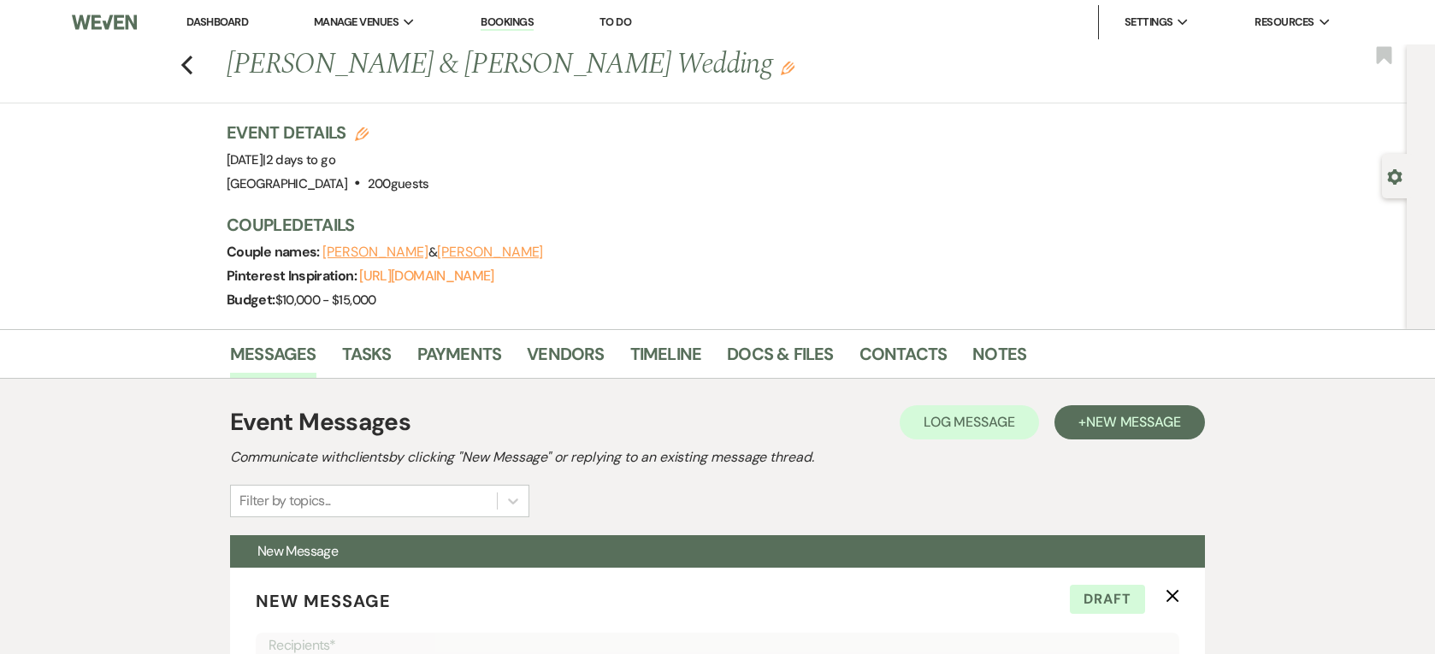 The height and width of the screenshot is (654, 1435). What do you see at coordinates (327, 133) in the screenshot?
I see `h3: Event Details` at bounding box center [327, 133].